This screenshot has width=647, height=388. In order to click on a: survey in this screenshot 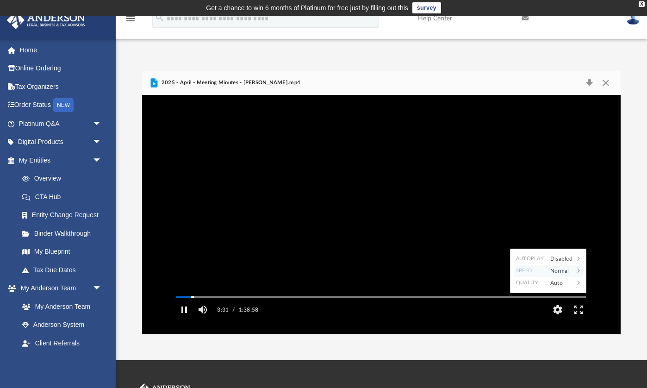, I will do `click(427, 8)`.